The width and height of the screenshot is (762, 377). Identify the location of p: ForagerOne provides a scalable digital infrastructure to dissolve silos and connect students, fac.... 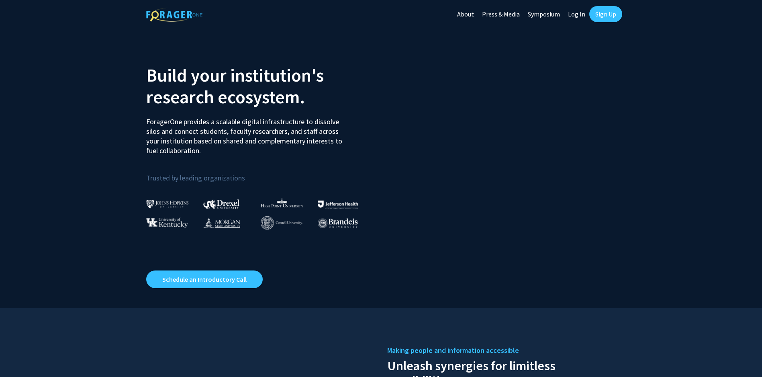
(247, 133).